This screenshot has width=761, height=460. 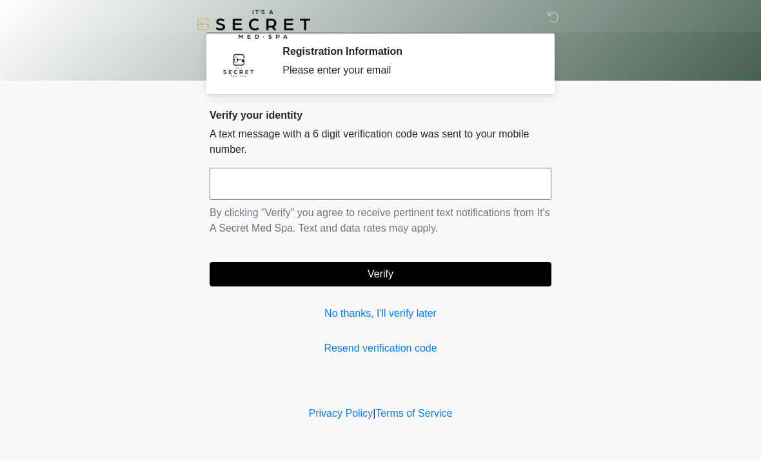 I want to click on h2: Verify your identity, so click(x=380, y=115).